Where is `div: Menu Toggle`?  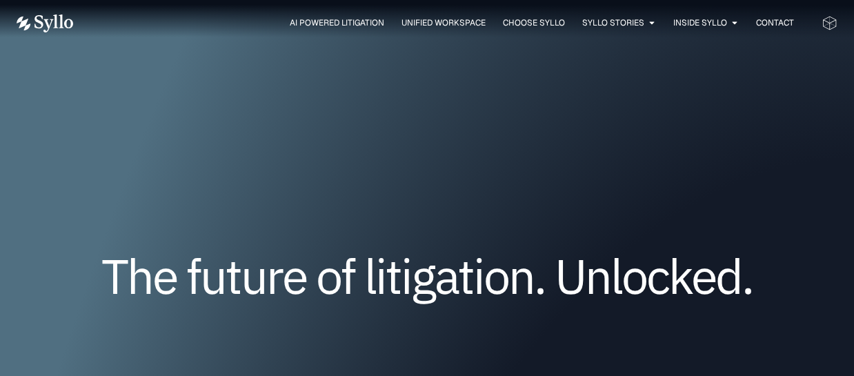
div: Menu Toggle is located at coordinates (447, 23).